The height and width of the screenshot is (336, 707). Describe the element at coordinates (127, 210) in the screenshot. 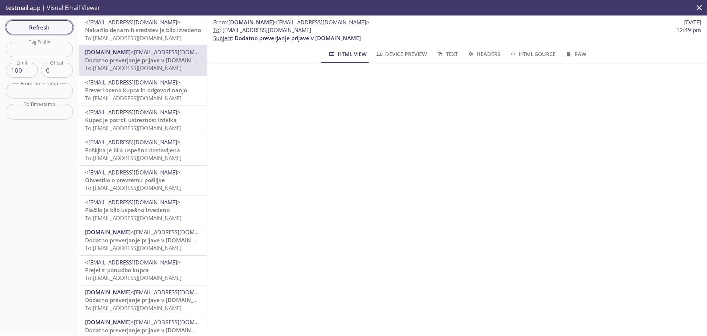

I see `span: Plačilo je bilo uspešno izvedeno` at that location.